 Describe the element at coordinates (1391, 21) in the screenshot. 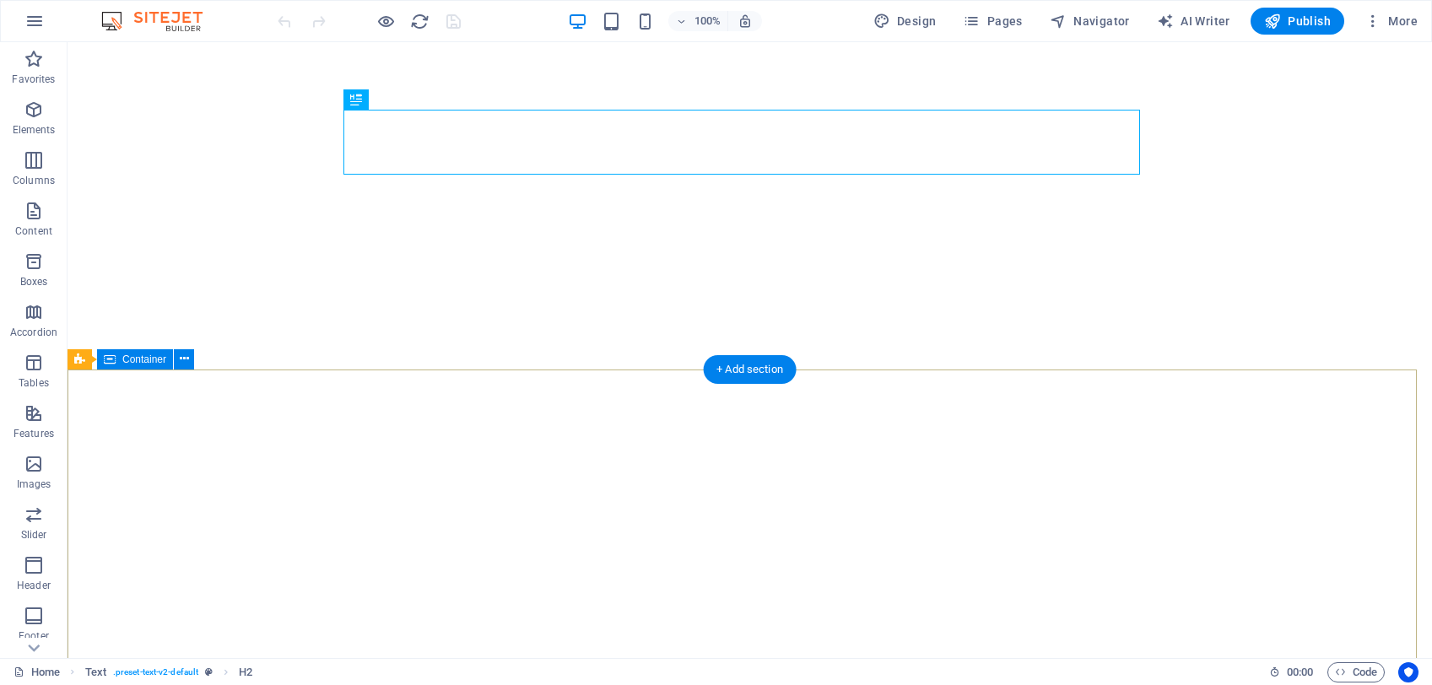

I see `span: More` at that location.